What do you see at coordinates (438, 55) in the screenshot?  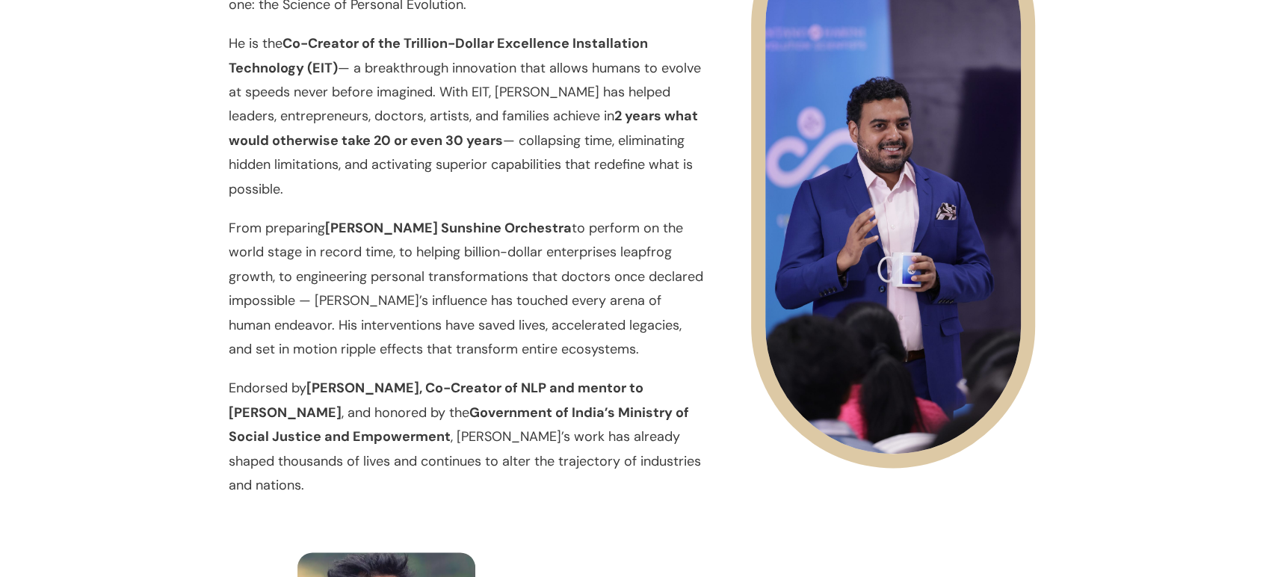 I see `strong: Co-Creator of the Trillion-Dollar Excellence Installation Technology (EIT)` at bounding box center [438, 55].